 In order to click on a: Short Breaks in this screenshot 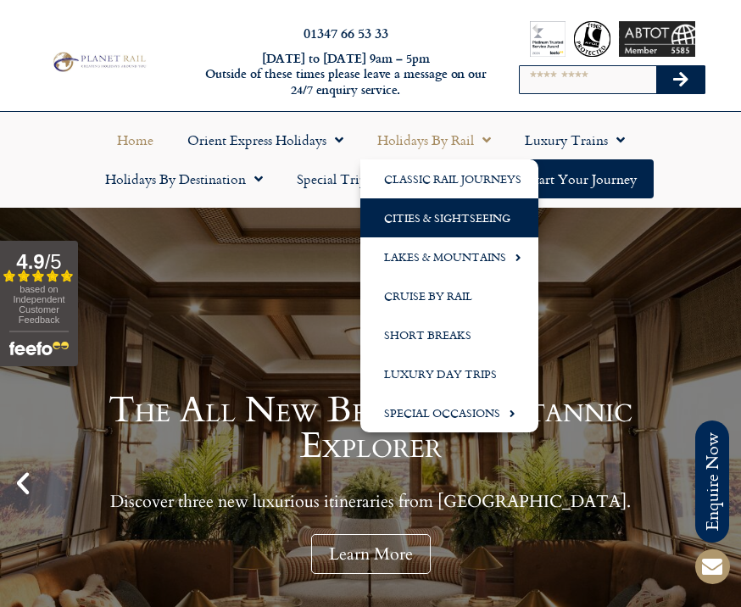, I will do `click(449, 335)`.